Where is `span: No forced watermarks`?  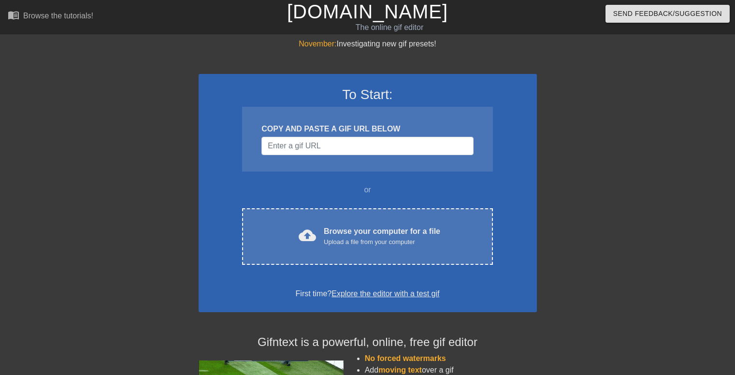 span: No forced watermarks is located at coordinates (406, 358).